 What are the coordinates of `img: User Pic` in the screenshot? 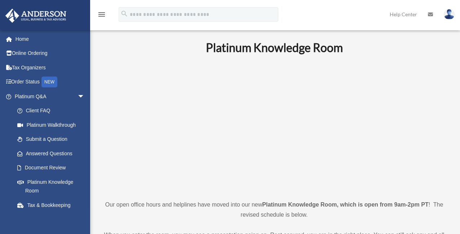 It's located at (450, 14).